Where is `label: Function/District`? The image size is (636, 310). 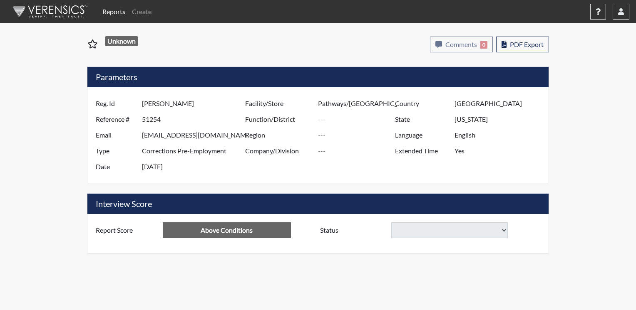 label: Function/District is located at coordinates (278, 119).